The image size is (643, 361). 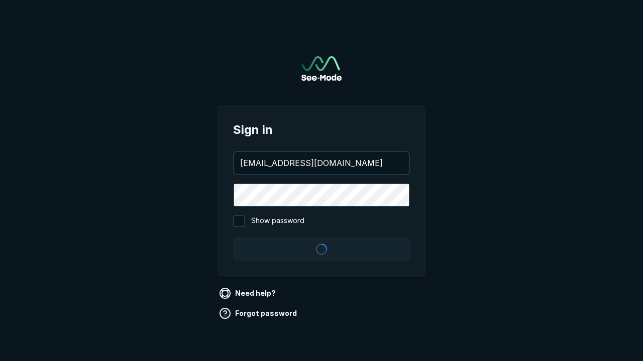 What do you see at coordinates (321, 130) in the screenshot?
I see `span: Sign in` at bounding box center [321, 130].